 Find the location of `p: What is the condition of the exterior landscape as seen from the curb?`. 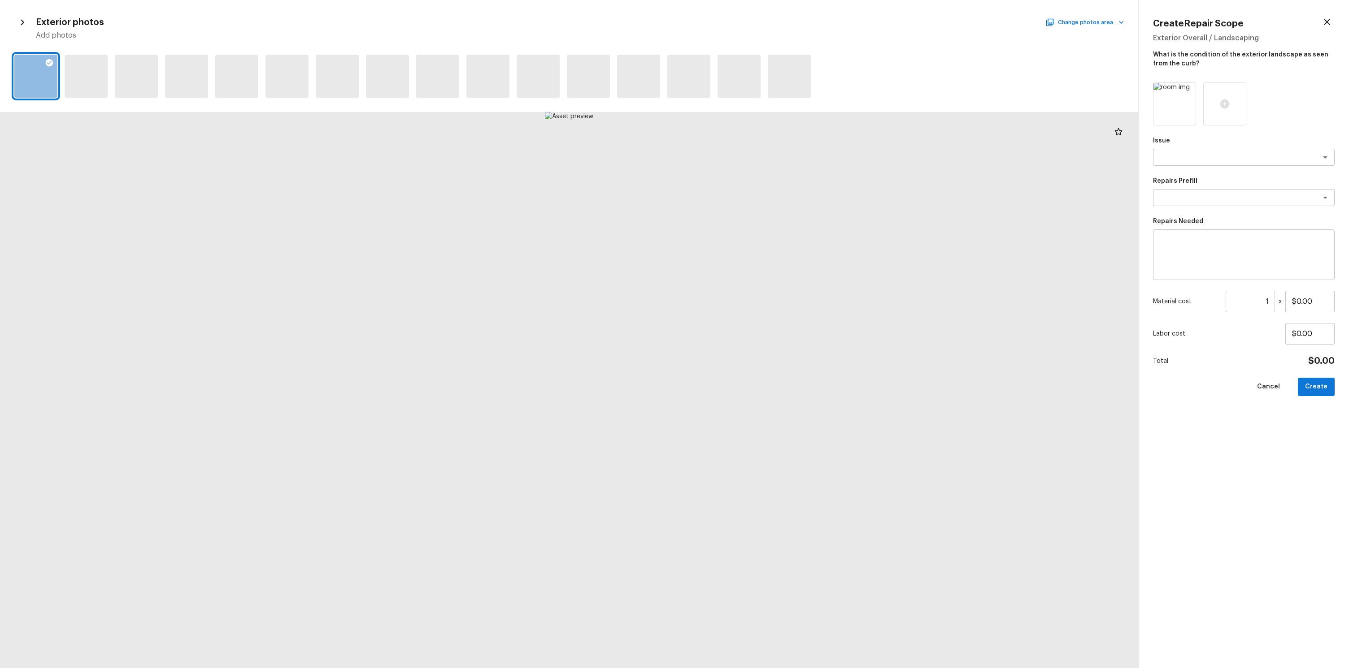

p: What is the condition of the exterior landscape as seen from the curb? is located at coordinates (1243, 57).